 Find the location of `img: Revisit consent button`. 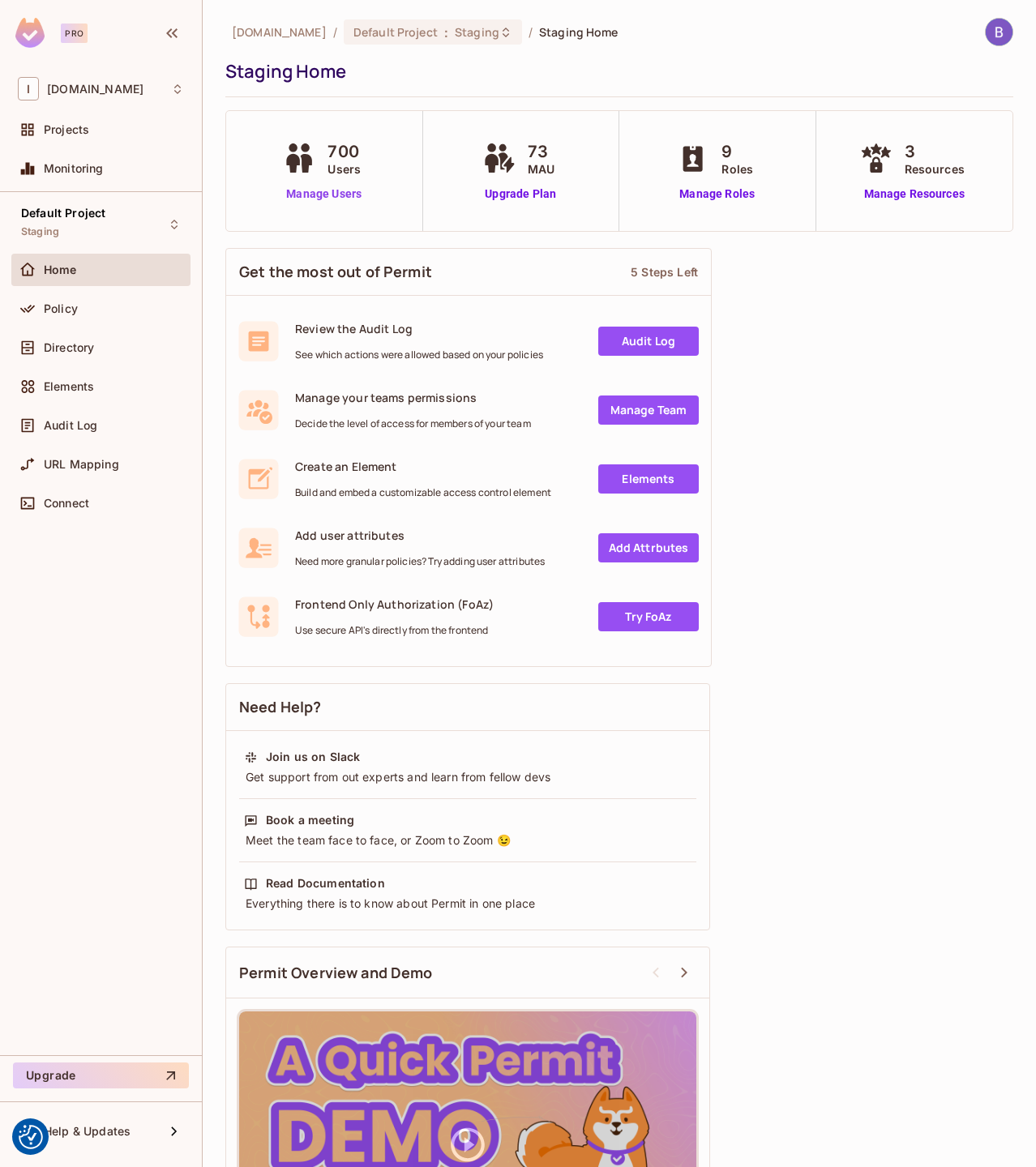

img: Revisit consent button is located at coordinates (30, 1137).